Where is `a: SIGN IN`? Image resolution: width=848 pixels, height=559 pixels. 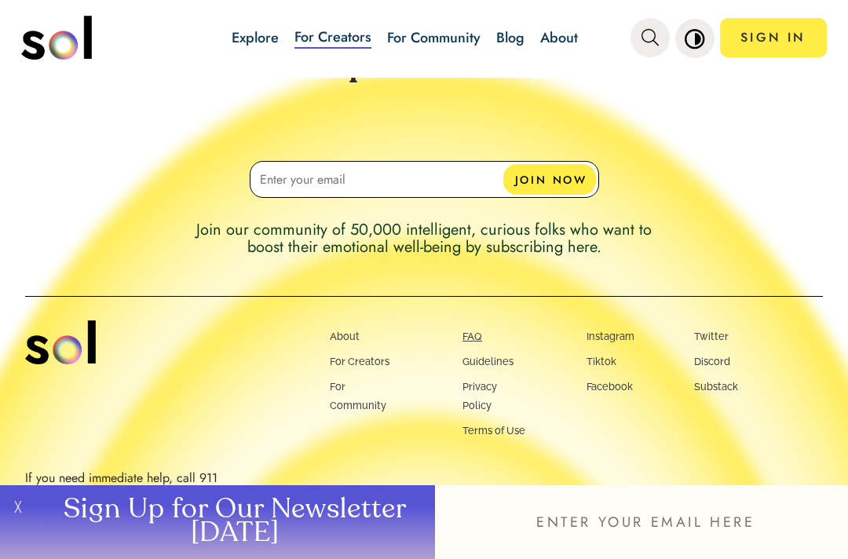
a: SIGN IN is located at coordinates (774, 38).